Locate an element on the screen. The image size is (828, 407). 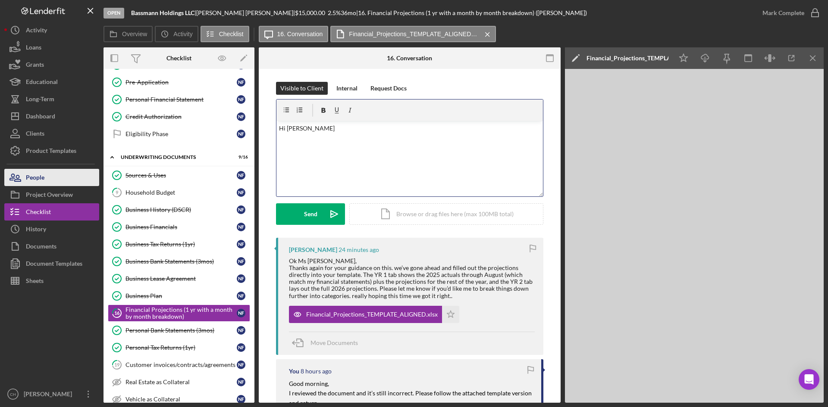
tspan: 9 is located at coordinates (117, 192).